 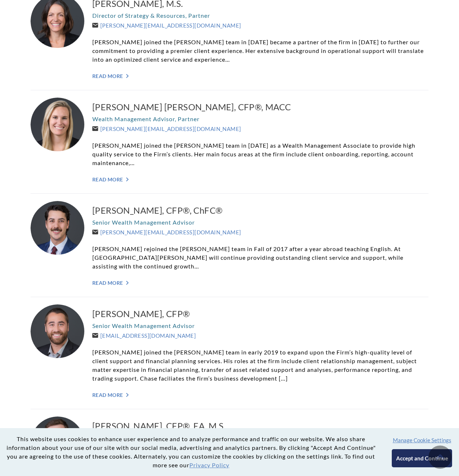 What do you see at coordinates (421, 459) in the screenshot?
I see `button: Accept and Continue` at bounding box center [421, 459].